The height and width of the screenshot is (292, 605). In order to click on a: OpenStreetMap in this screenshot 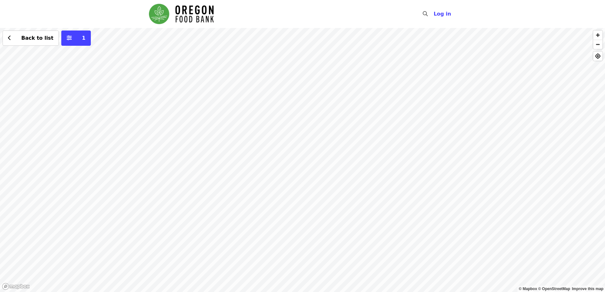, I will do `click(554, 289)`.